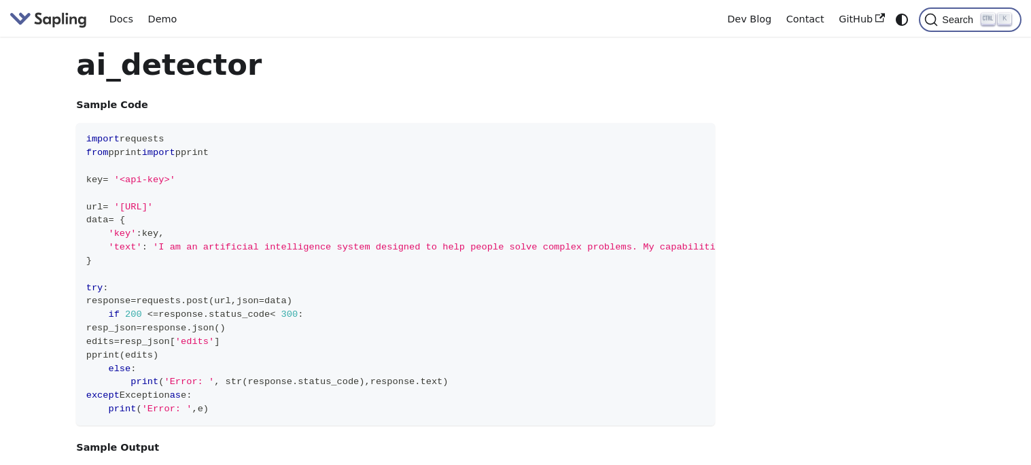 Image resolution: width=1031 pixels, height=465 pixels. I want to click on span: from, so click(97, 152).